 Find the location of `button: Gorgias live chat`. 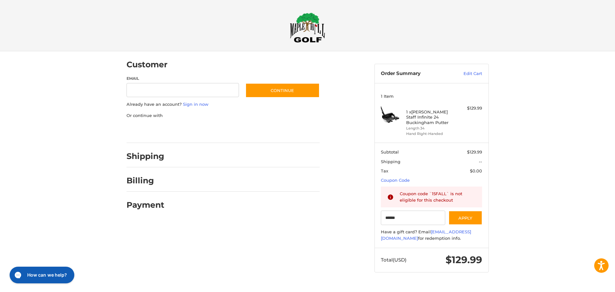

button: Gorgias live chat is located at coordinates (36, 11).